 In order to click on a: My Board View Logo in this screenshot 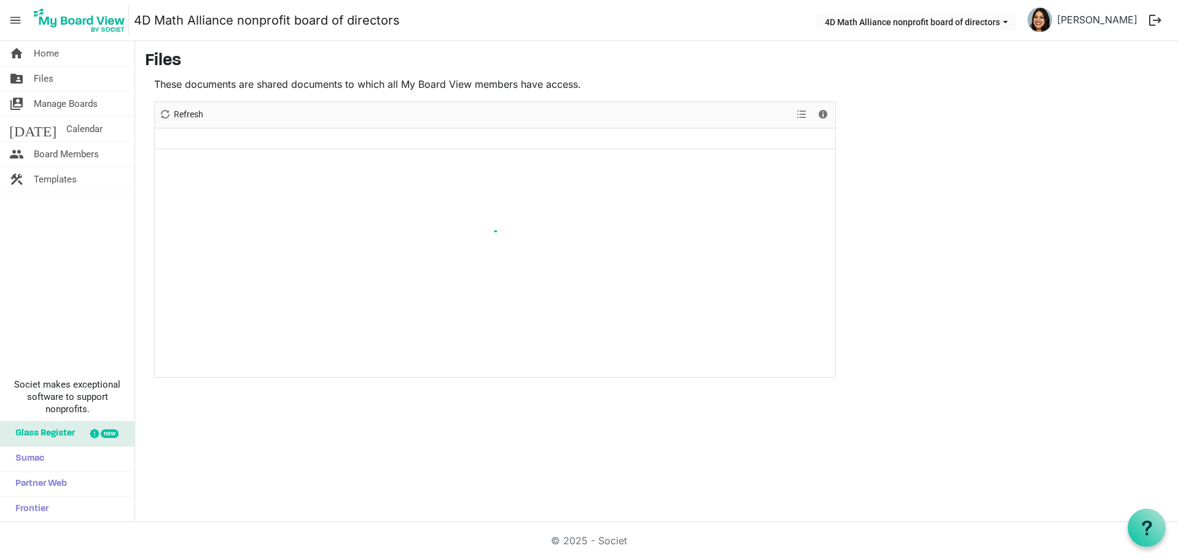, I will do `click(82, 20)`.